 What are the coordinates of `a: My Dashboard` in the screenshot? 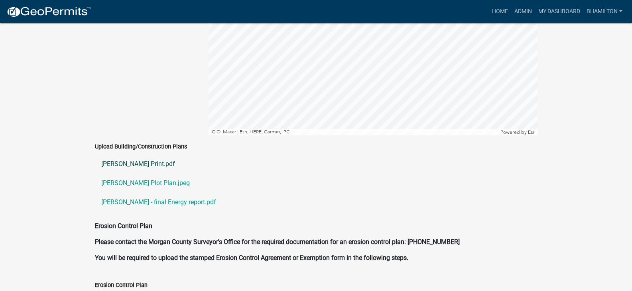 It's located at (559, 12).